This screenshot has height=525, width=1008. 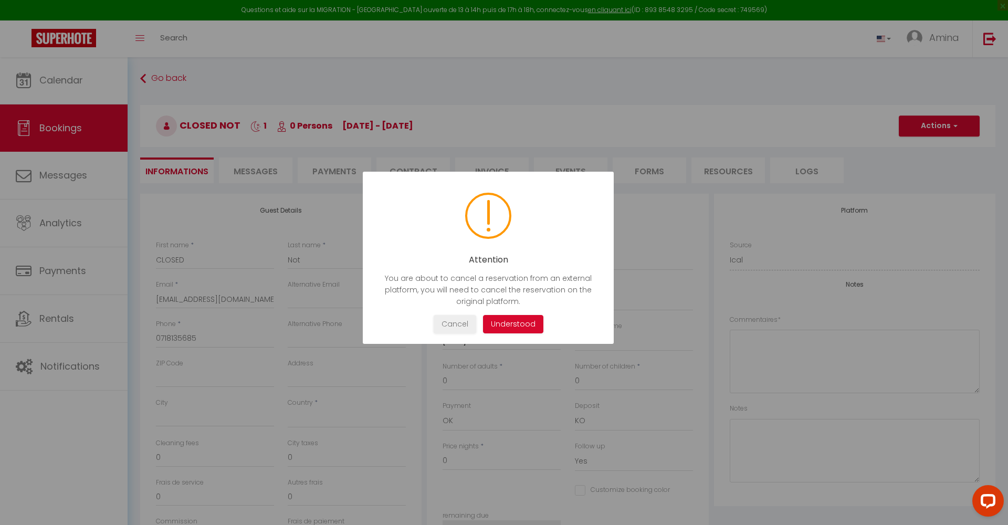 I want to click on p: You are about to cancel a reservation from an external platform, you will need to cancel the rese..., so click(x=488, y=290).